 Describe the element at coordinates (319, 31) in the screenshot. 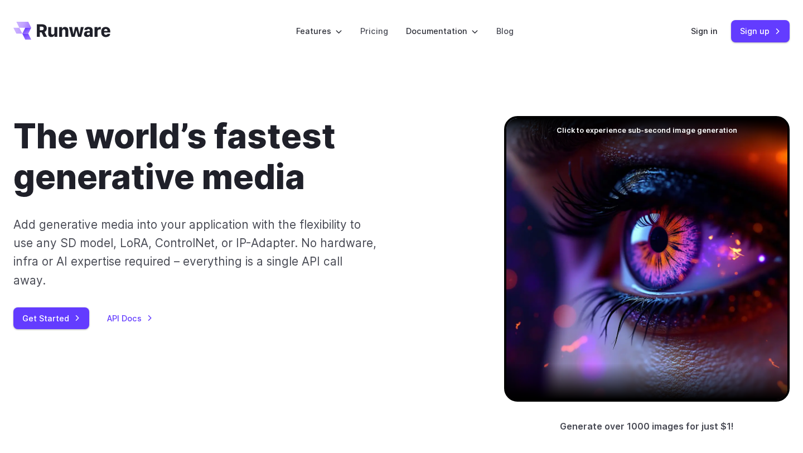

I see `label: Features` at that location.